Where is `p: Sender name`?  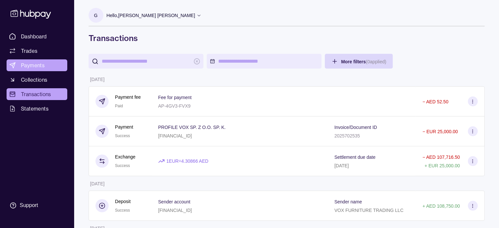
p: Sender name is located at coordinates (348, 202).